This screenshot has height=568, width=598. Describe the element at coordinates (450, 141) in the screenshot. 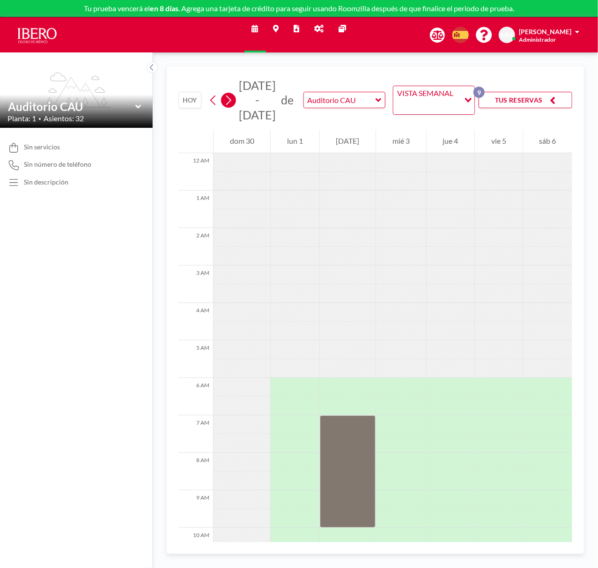

I see `div: jue 4` at that location.